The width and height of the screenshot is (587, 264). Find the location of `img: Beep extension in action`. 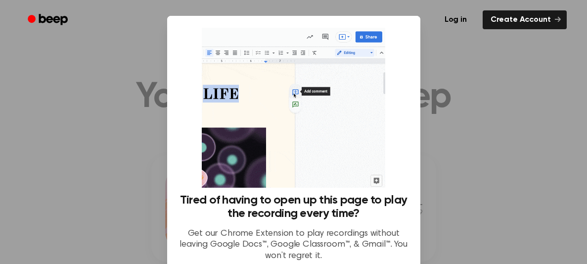

img: Beep extension in action is located at coordinates (293, 107).